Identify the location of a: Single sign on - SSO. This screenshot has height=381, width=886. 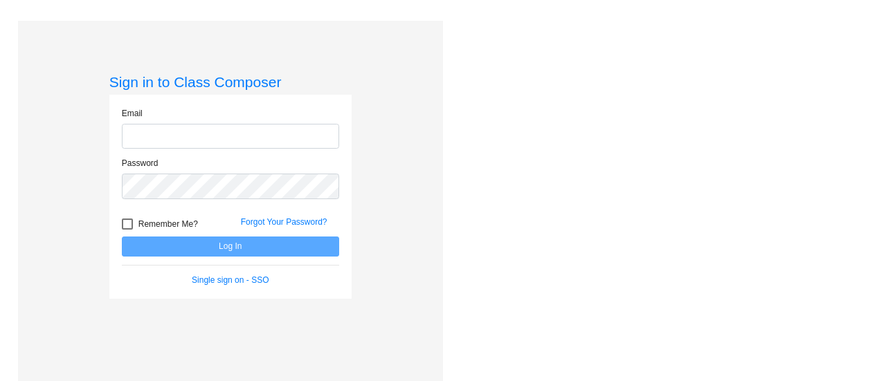
(230, 280).